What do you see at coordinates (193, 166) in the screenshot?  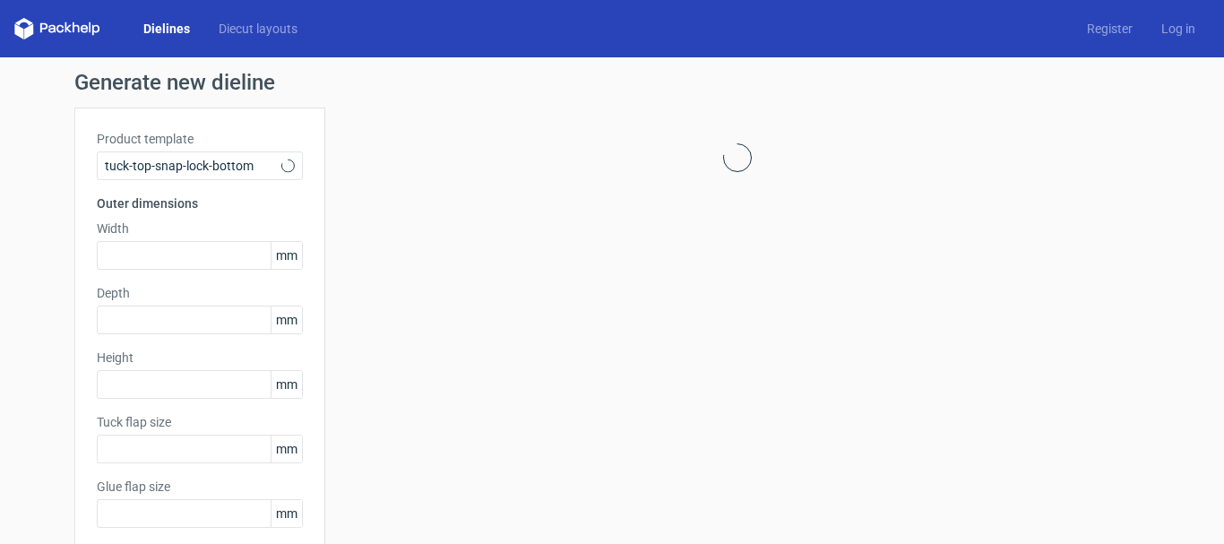 I see `span: tuck-top-snap-lock-bottom` at bounding box center [193, 166].